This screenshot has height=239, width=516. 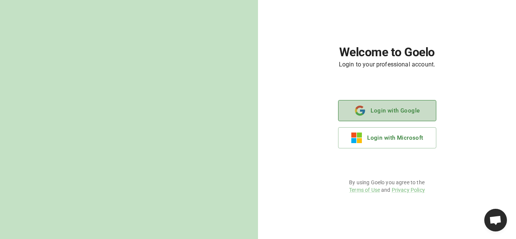 I want to click on h6: Login to your professional account., so click(x=387, y=65).